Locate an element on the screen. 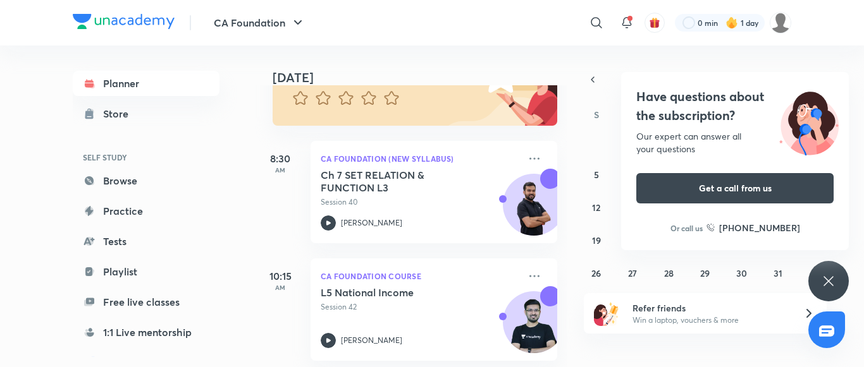 The width and height of the screenshot is (864, 367). abbr: October 30, 2025 is located at coordinates (741, 273).